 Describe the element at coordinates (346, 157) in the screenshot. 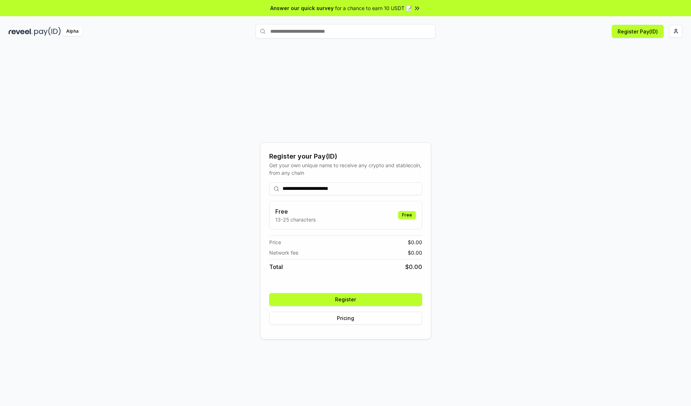

I see `div: Register your Pay(ID)` at that location.